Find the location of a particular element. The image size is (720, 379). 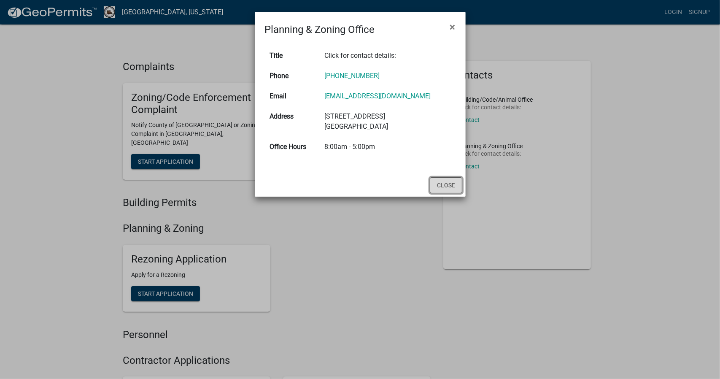

th: Office Hours is located at coordinates (292, 147).